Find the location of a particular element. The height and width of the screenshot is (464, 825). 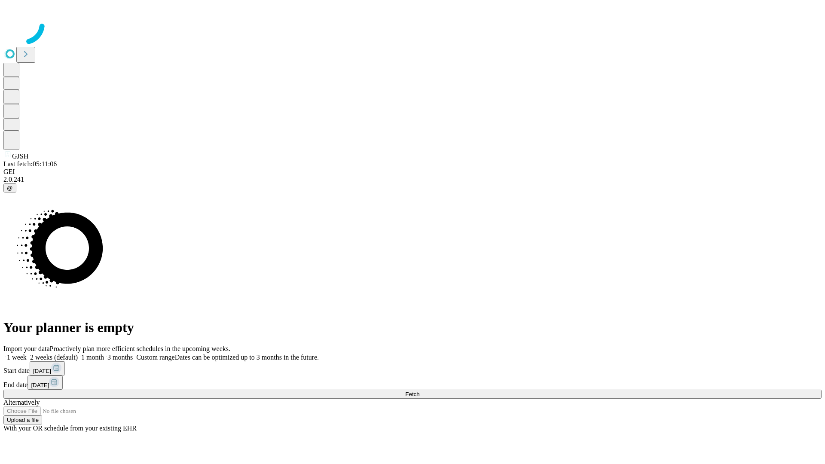

span: 3 months is located at coordinates (120, 357).